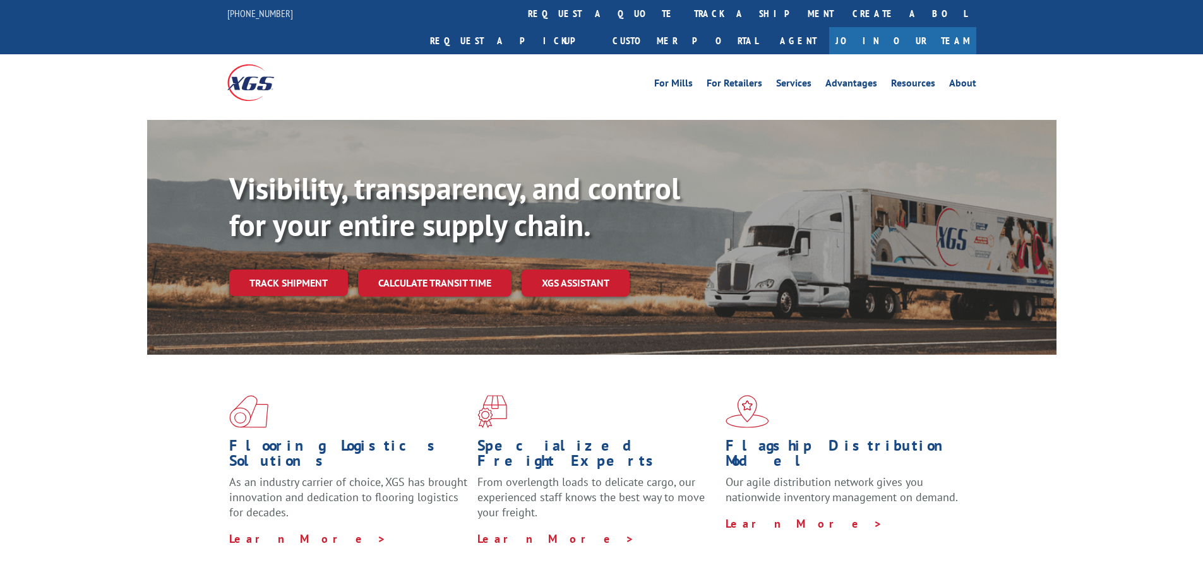  Describe the element at coordinates (798, 40) in the screenshot. I see `a: Agent` at that location.